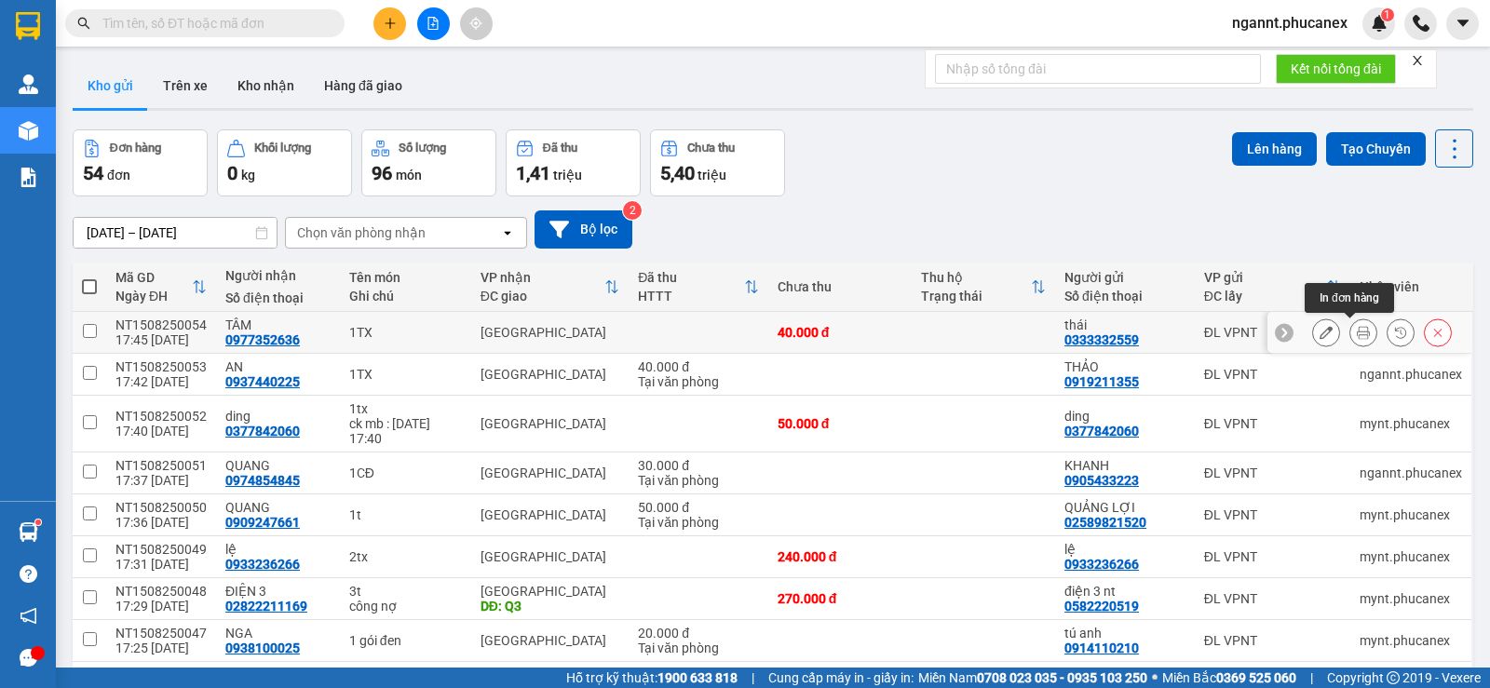  Describe the element at coordinates (1125, 549) in the screenshot. I see `div: lệ` at that location.